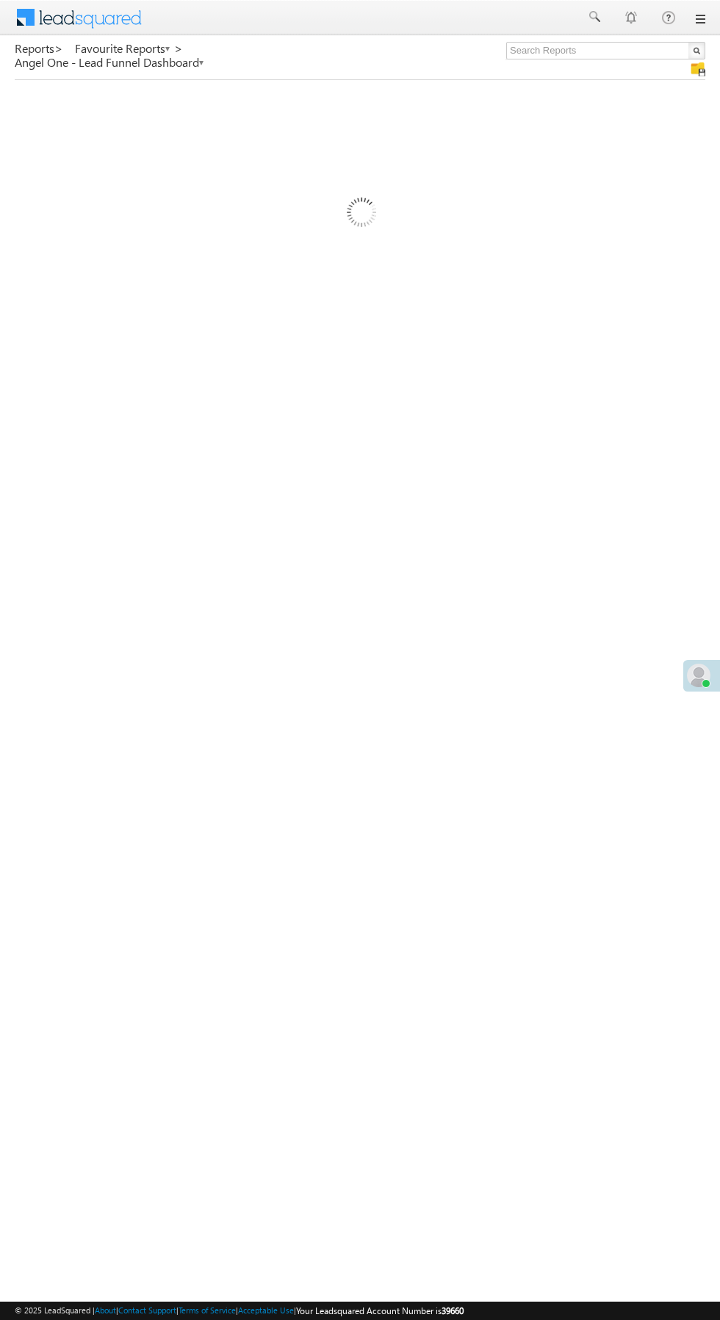 The image size is (720, 1320). I want to click on a: Favourite Reports >, so click(128, 48).